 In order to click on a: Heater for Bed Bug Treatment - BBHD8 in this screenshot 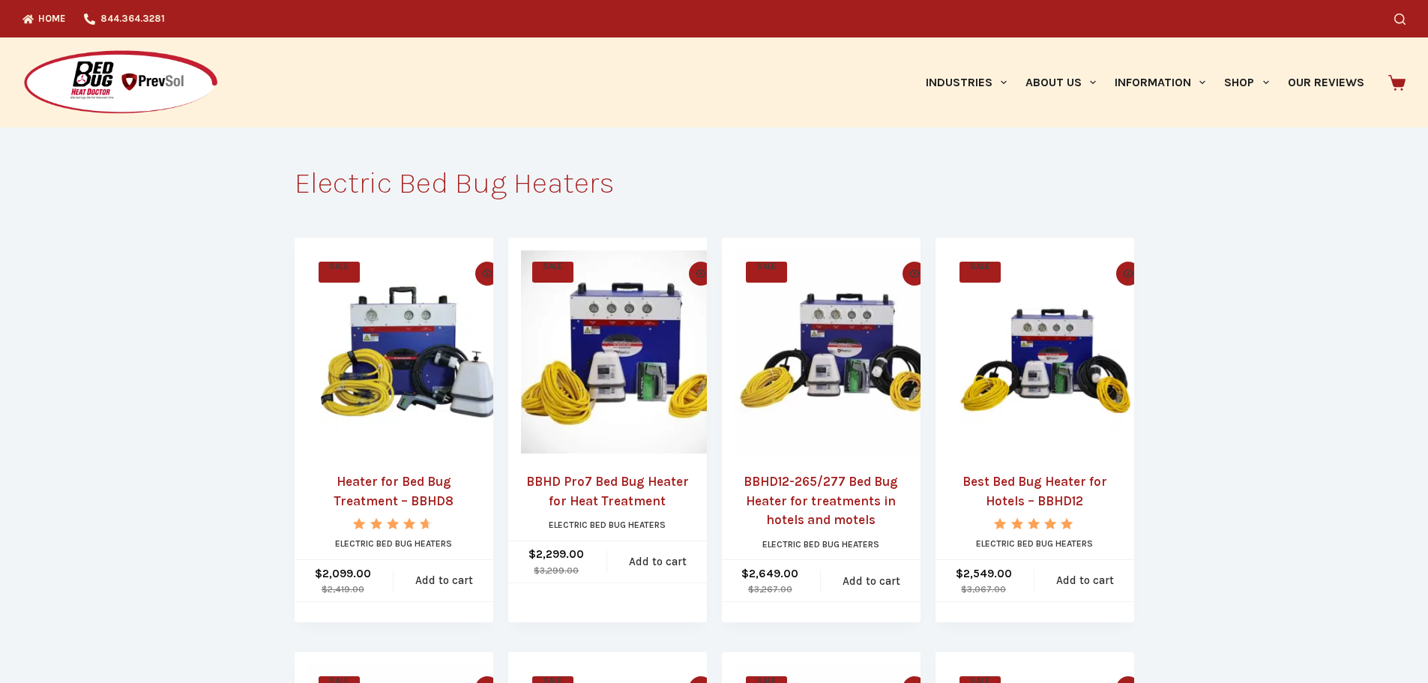, I will do `click(409, 352)`.